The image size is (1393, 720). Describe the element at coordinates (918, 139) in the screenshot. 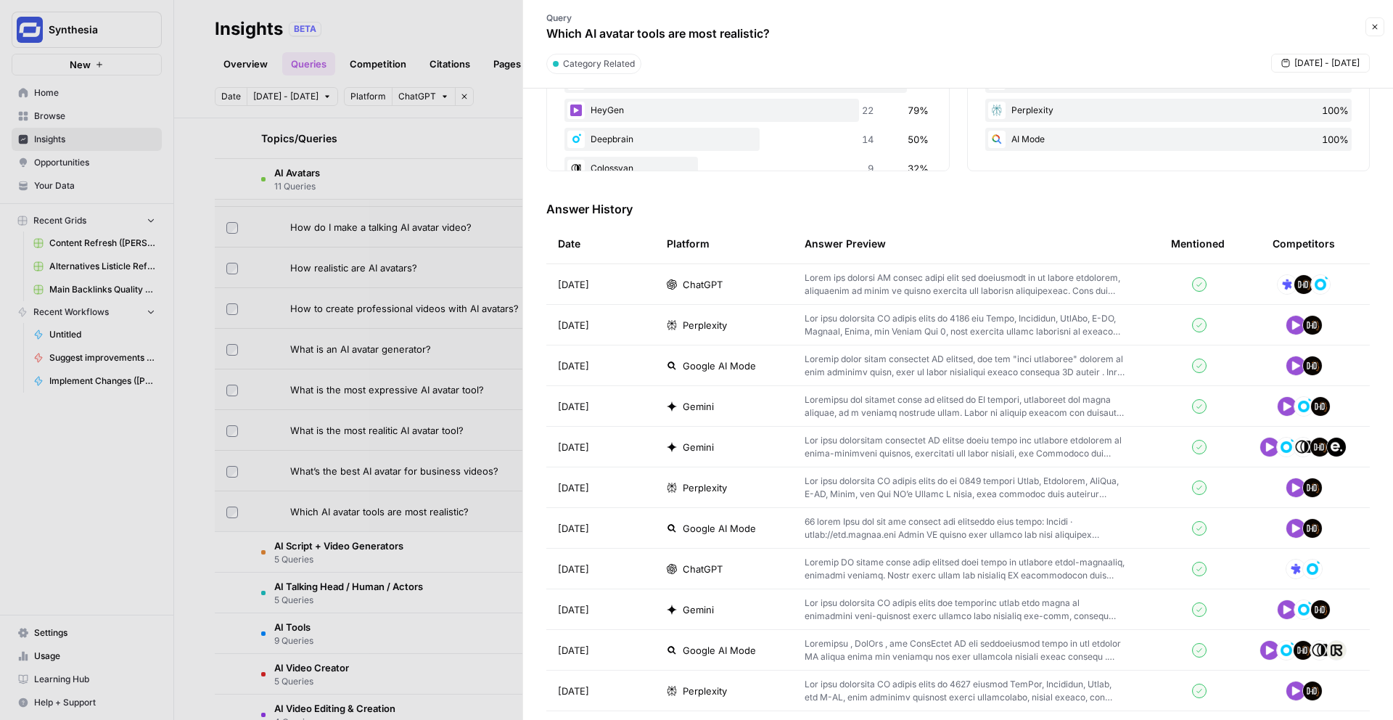

I see `span: 50%` at that location.